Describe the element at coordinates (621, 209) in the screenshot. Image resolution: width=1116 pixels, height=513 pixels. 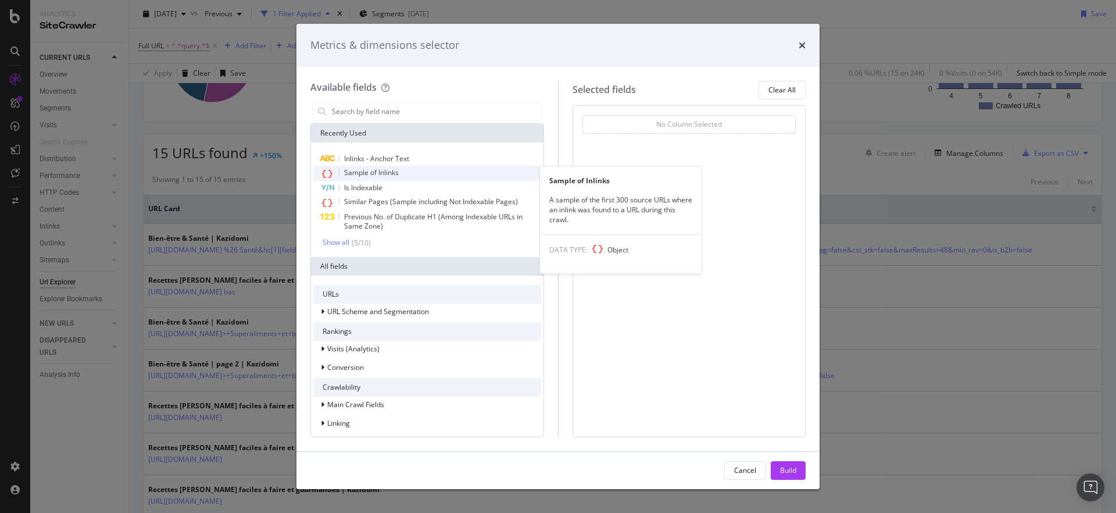
I see `div: A sample of the first 300 source URLs where an inlink was found to a URL during this crawl.` at that location.